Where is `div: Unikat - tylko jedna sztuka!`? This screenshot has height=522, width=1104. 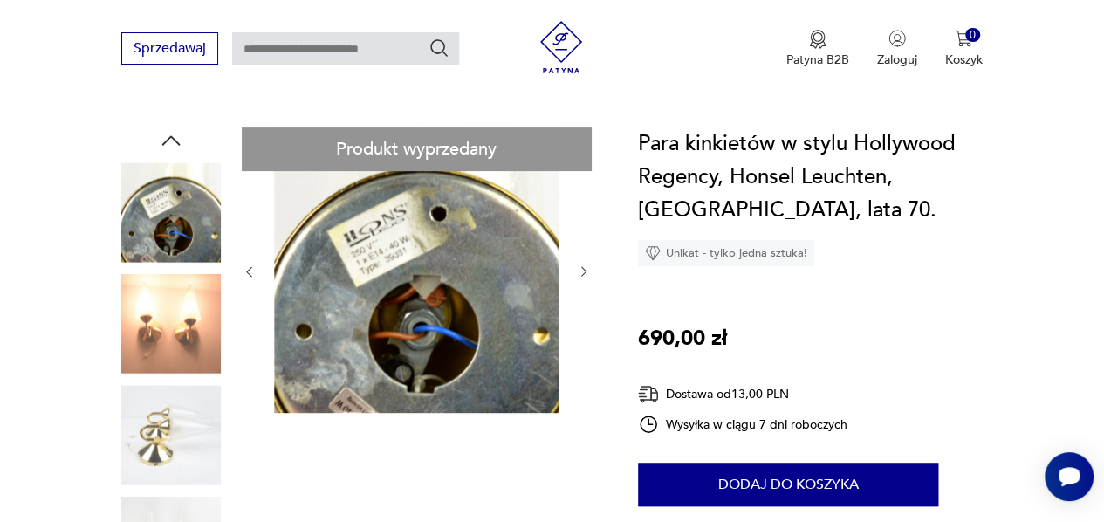 div: Unikat - tylko jedna sztuka! is located at coordinates (726, 253).